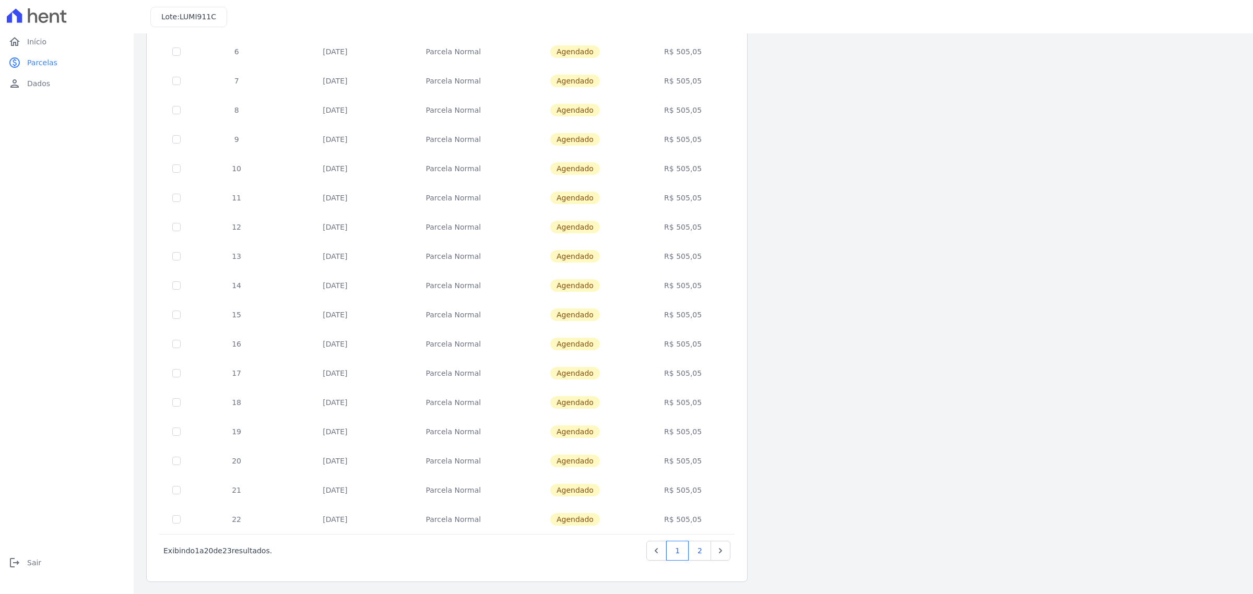 This screenshot has height=594, width=1253. I want to click on span: LUMI911C, so click(198, 17).